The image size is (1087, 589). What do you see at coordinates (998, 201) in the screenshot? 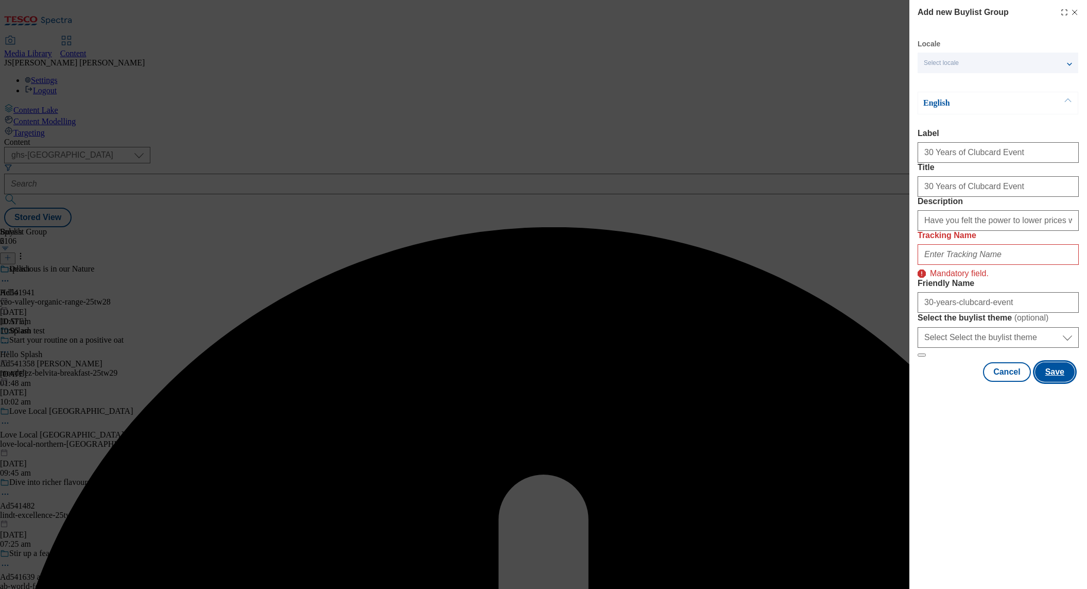
I see `label: Description` at bounding box center [998, 201].